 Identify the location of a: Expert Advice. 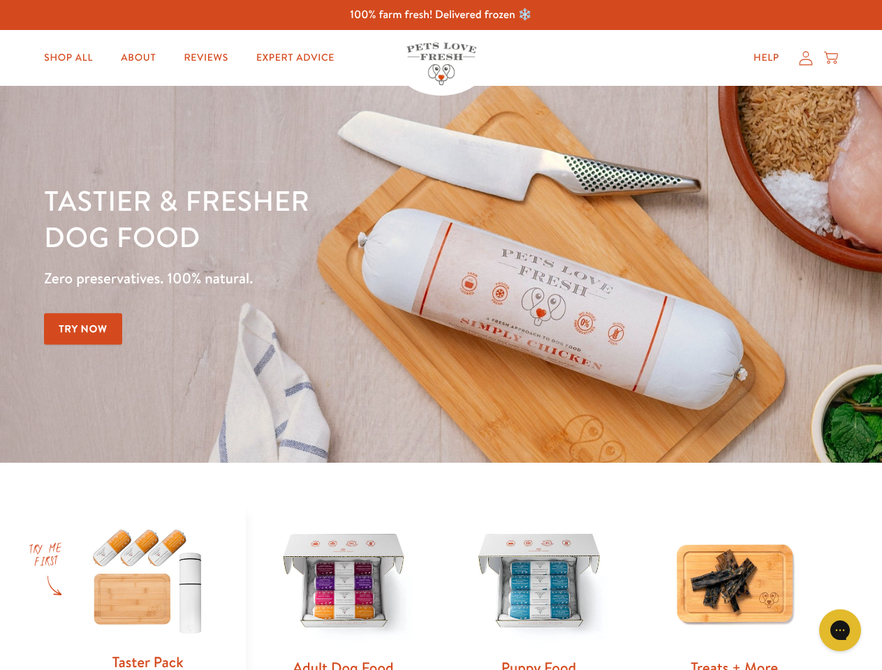
(295, 58).